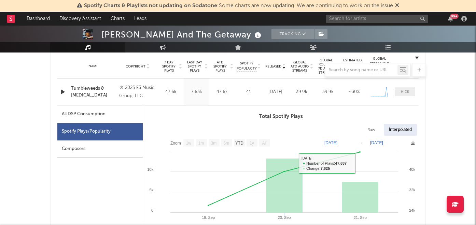 The height and width of the screenshot is (225, 476). Describe the element at coordinates (196, 92) in the screenshot. I see `div: 7.63k` at that location.